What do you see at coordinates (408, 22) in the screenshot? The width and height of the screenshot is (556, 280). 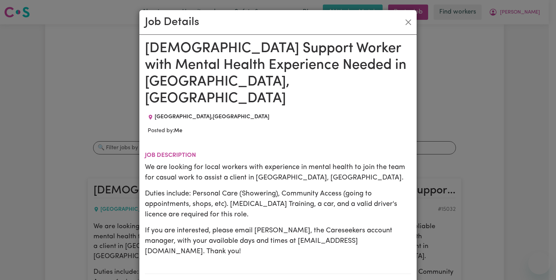 I see `button: Close` at bounding box center [408, 22].